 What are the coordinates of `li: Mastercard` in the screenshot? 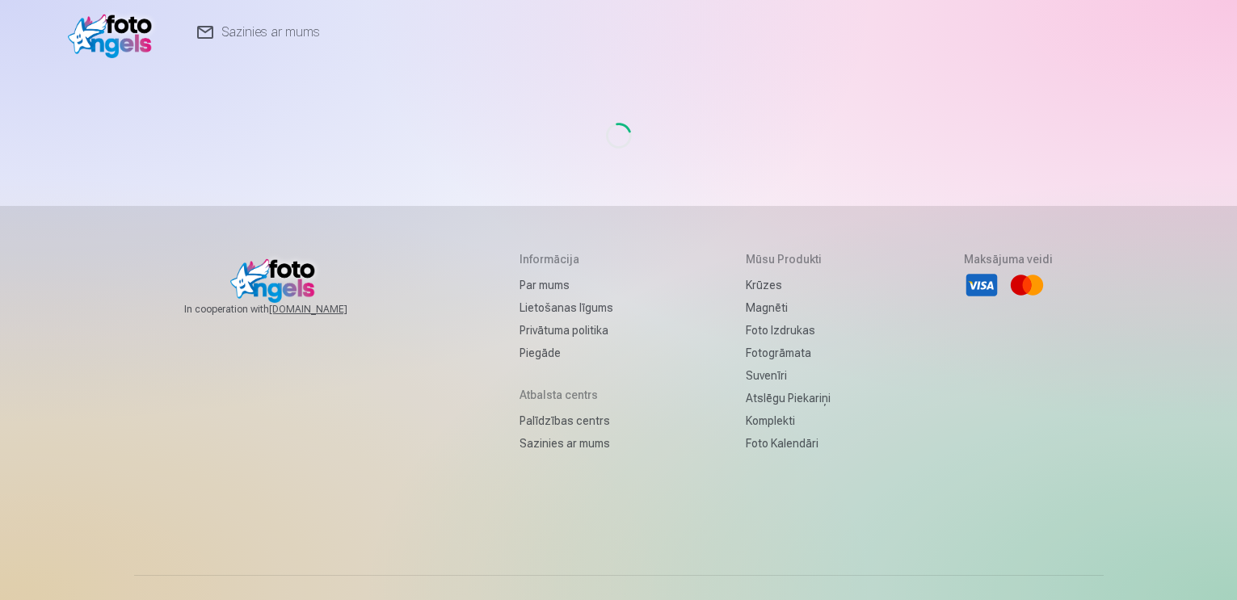 It's located at (1027, 285).